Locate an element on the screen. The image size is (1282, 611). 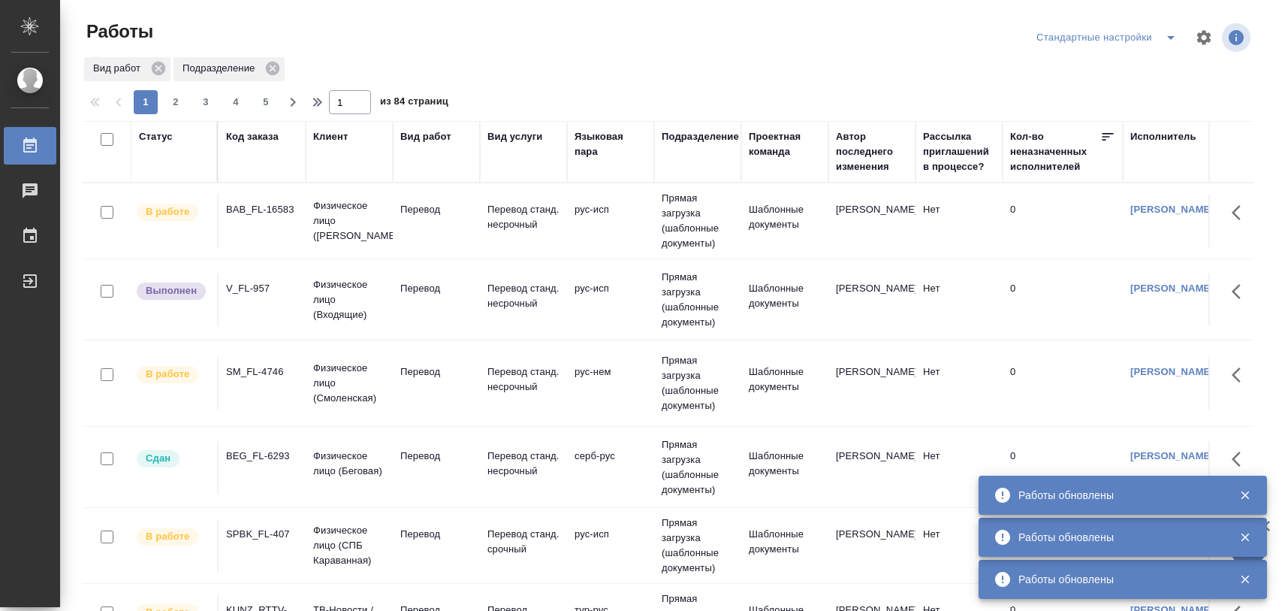
span: 2 is located at coordinates (176, 102).